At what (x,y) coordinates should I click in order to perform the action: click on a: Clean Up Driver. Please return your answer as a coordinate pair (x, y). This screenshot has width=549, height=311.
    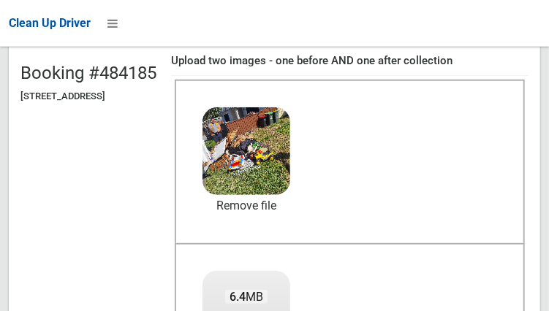
    Looking at the image, I should click on (50, 23).